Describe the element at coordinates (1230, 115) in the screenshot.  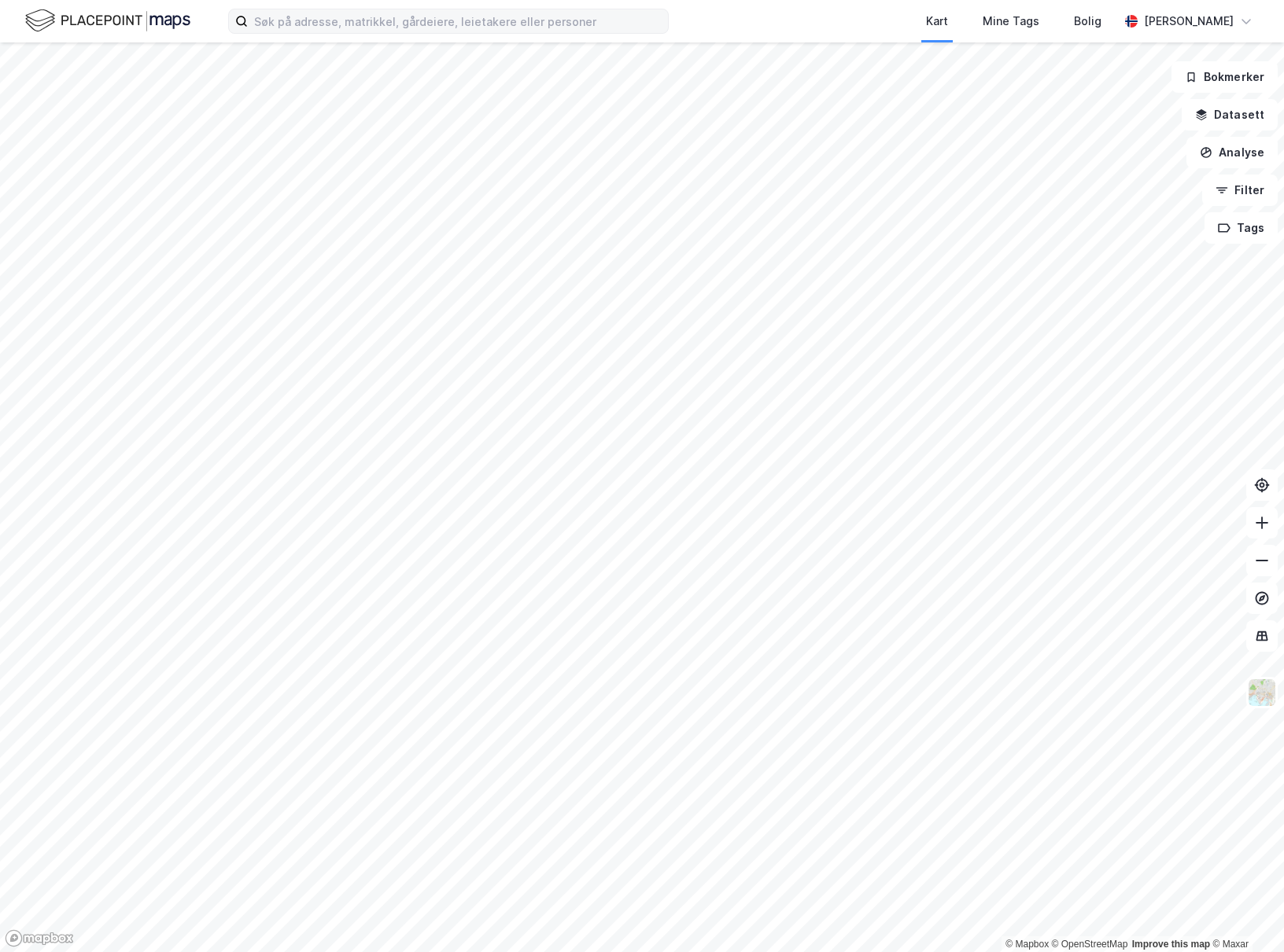
I see `button: Datasett` at that location.